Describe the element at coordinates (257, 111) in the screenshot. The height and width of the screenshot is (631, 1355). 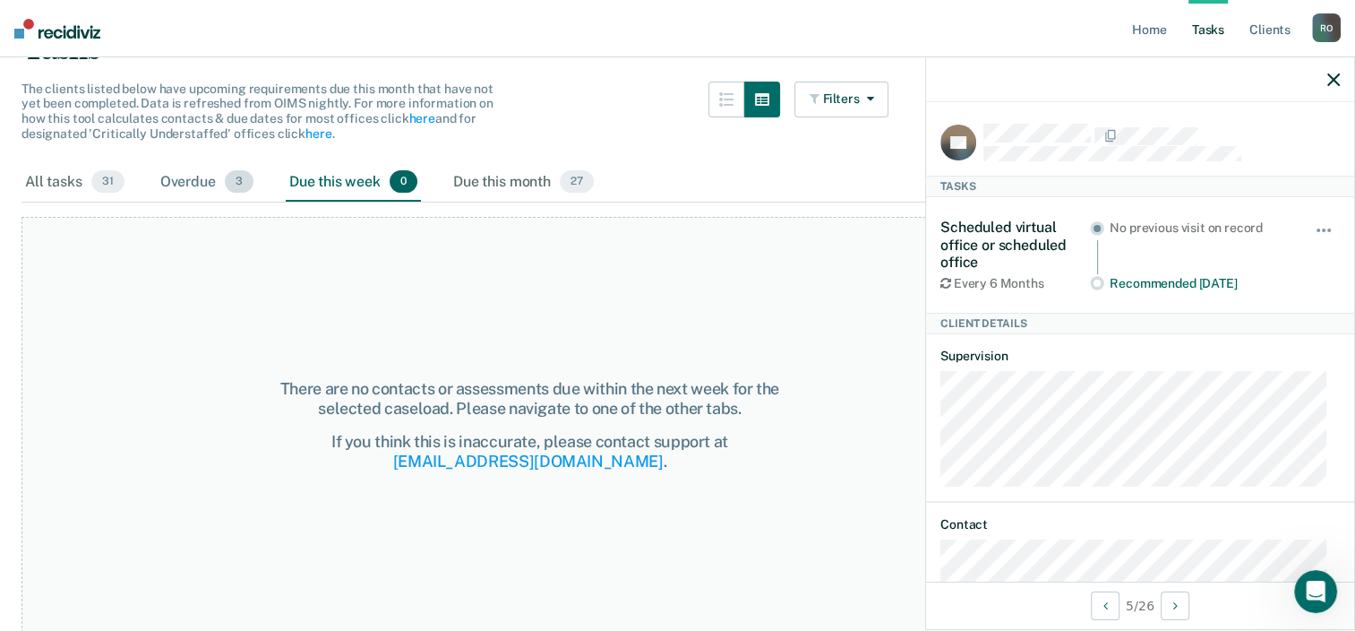
I see `span: The clients listed below have upcoming requirements due this month that have not yet been complet...` at that location.